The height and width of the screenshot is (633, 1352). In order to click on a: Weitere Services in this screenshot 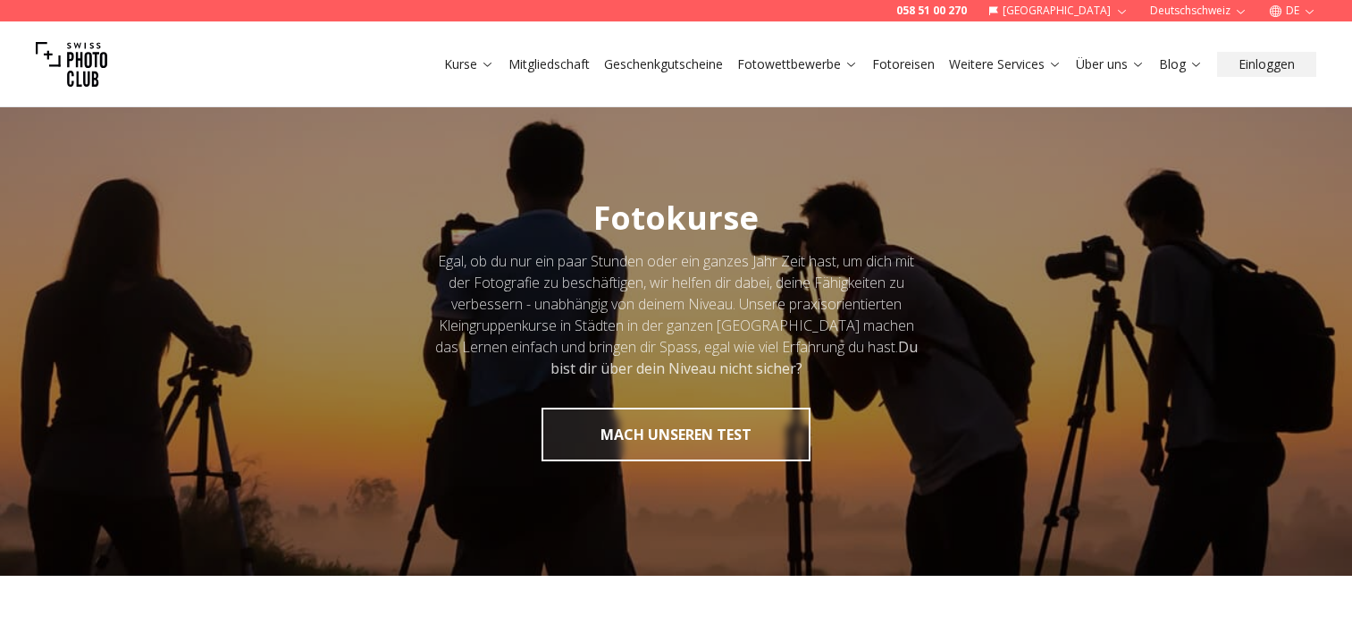, I will do `click(1005, 64)`.